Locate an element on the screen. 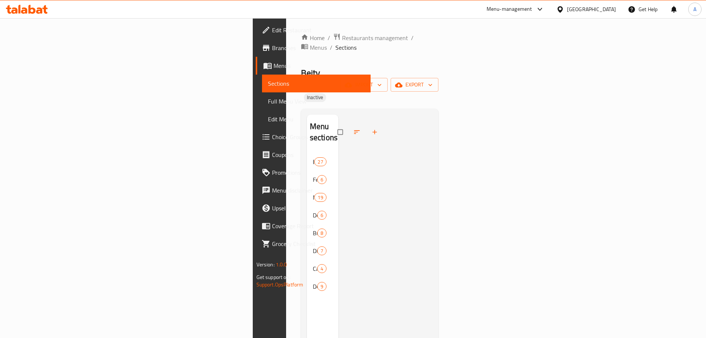 The width and height of the screenshot is (706, 338). span: Get support on: is located at coordinates (274, 277).